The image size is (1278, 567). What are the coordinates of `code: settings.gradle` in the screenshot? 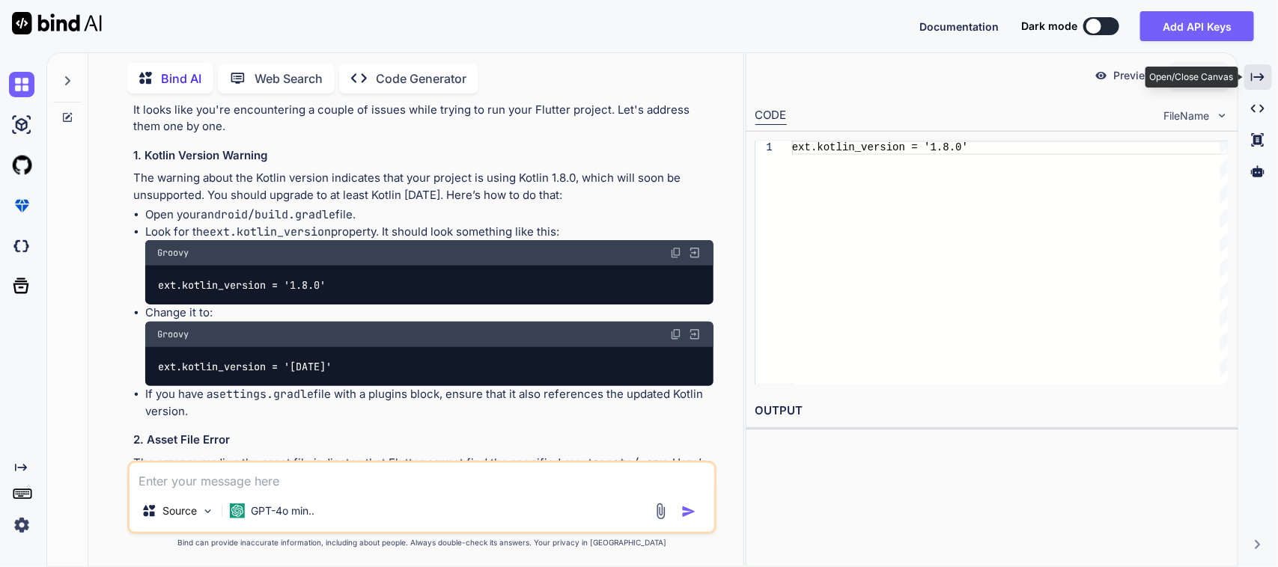 It's located at (263, 395).